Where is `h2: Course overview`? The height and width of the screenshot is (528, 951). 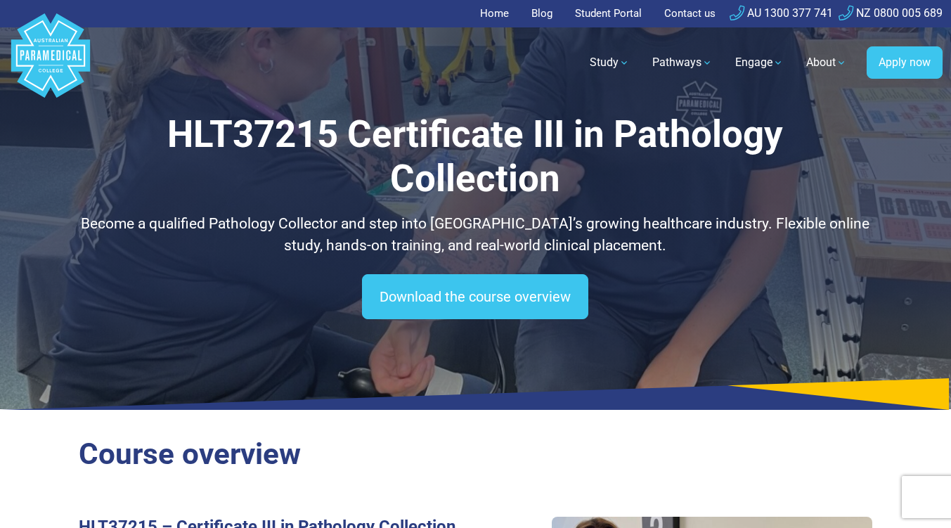 h2: Course overview is located at coordinates (476, 454).